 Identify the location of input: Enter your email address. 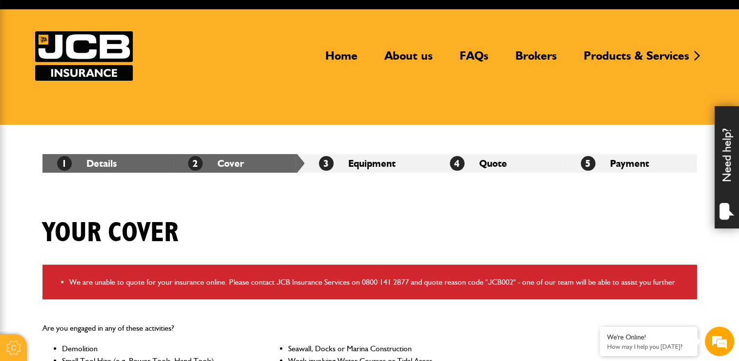
(95, 130).